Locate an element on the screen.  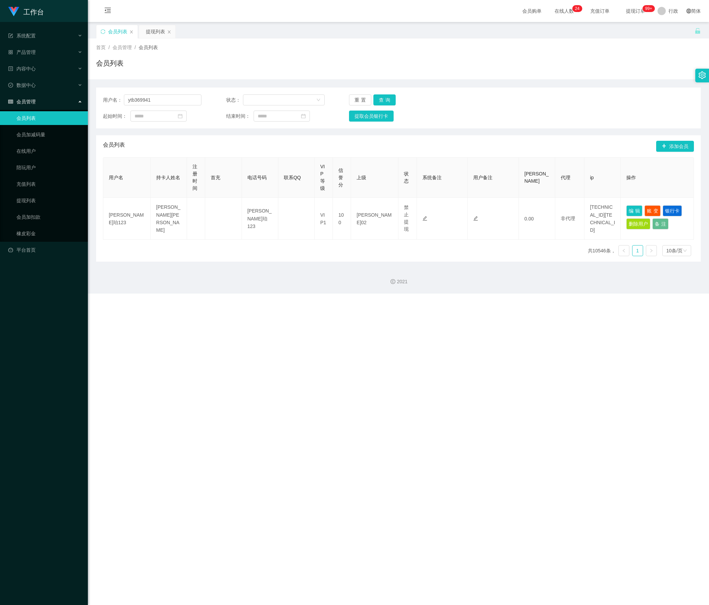
i: 图标：同步 is located at coordinates (103, 32).